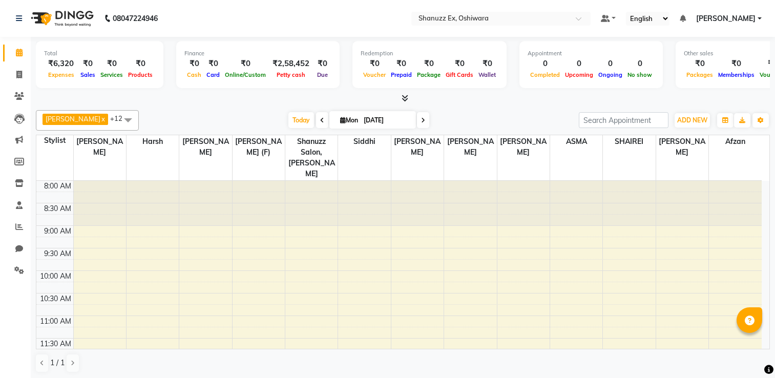  I want to click on div: Stylist, so click(55, 140).